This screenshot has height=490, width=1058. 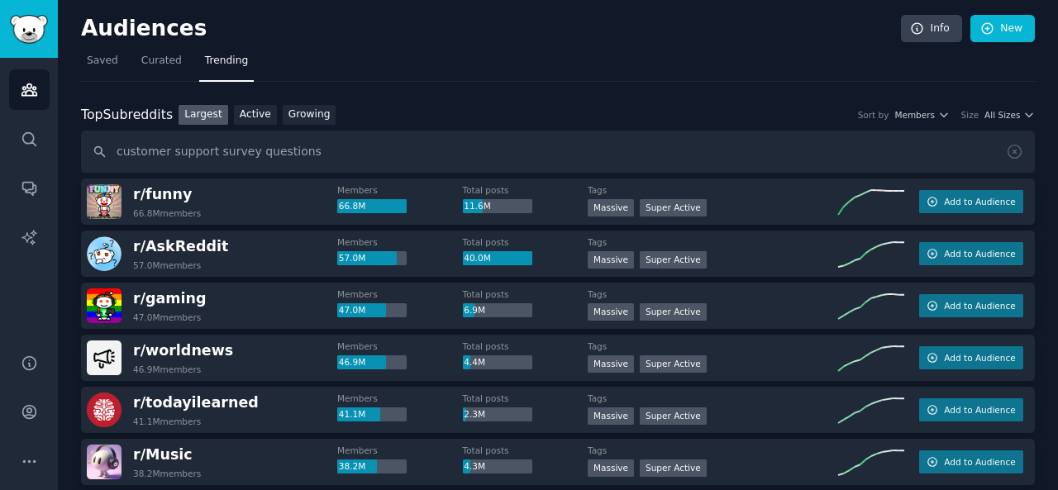 What do you see at coordinates (932, 29) in the screenshot?
I see `a: Info` at bounding box center [932, 29].